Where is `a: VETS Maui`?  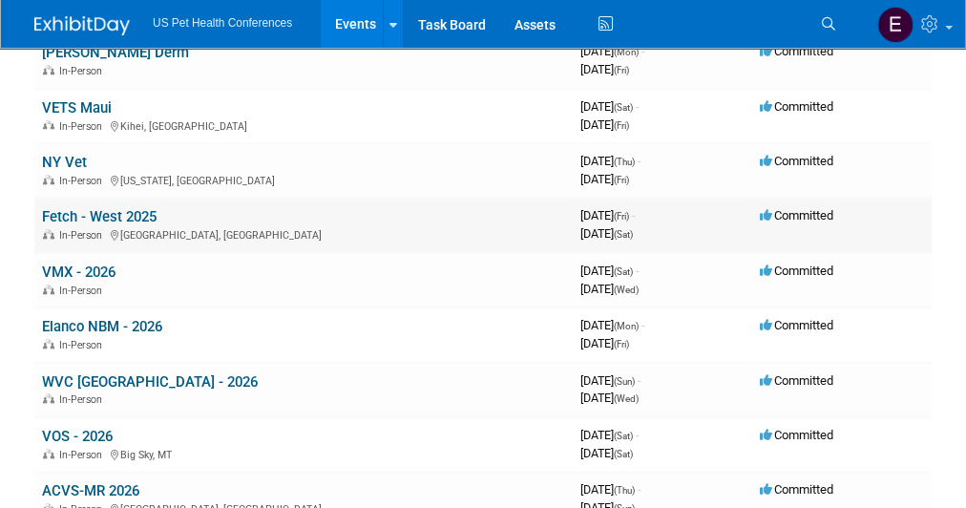 a: VETS Maui is located at coordinates (76, 108).